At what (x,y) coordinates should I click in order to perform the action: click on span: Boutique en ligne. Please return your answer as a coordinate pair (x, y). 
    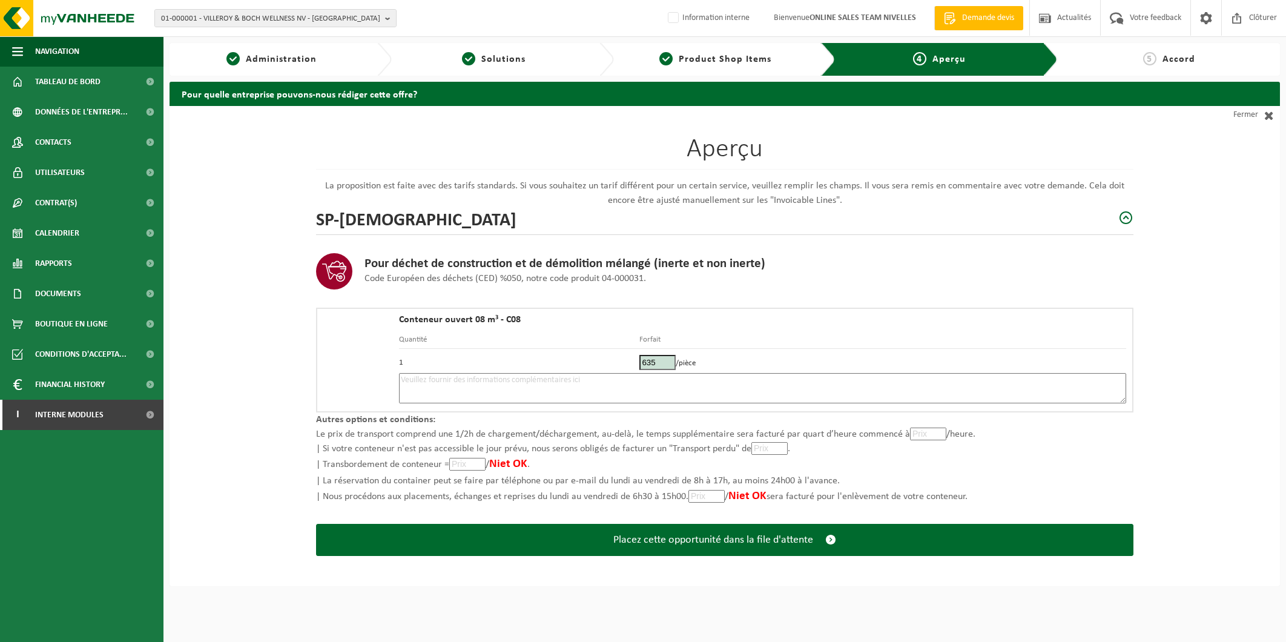
    Looking at the image, I should click on (71, 324).